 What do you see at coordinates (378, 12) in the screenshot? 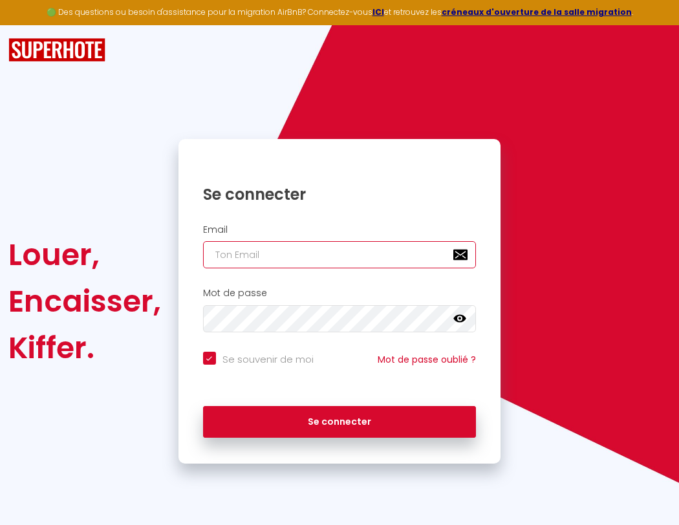
I see `a: ICI` at bounding box center [378, 12].